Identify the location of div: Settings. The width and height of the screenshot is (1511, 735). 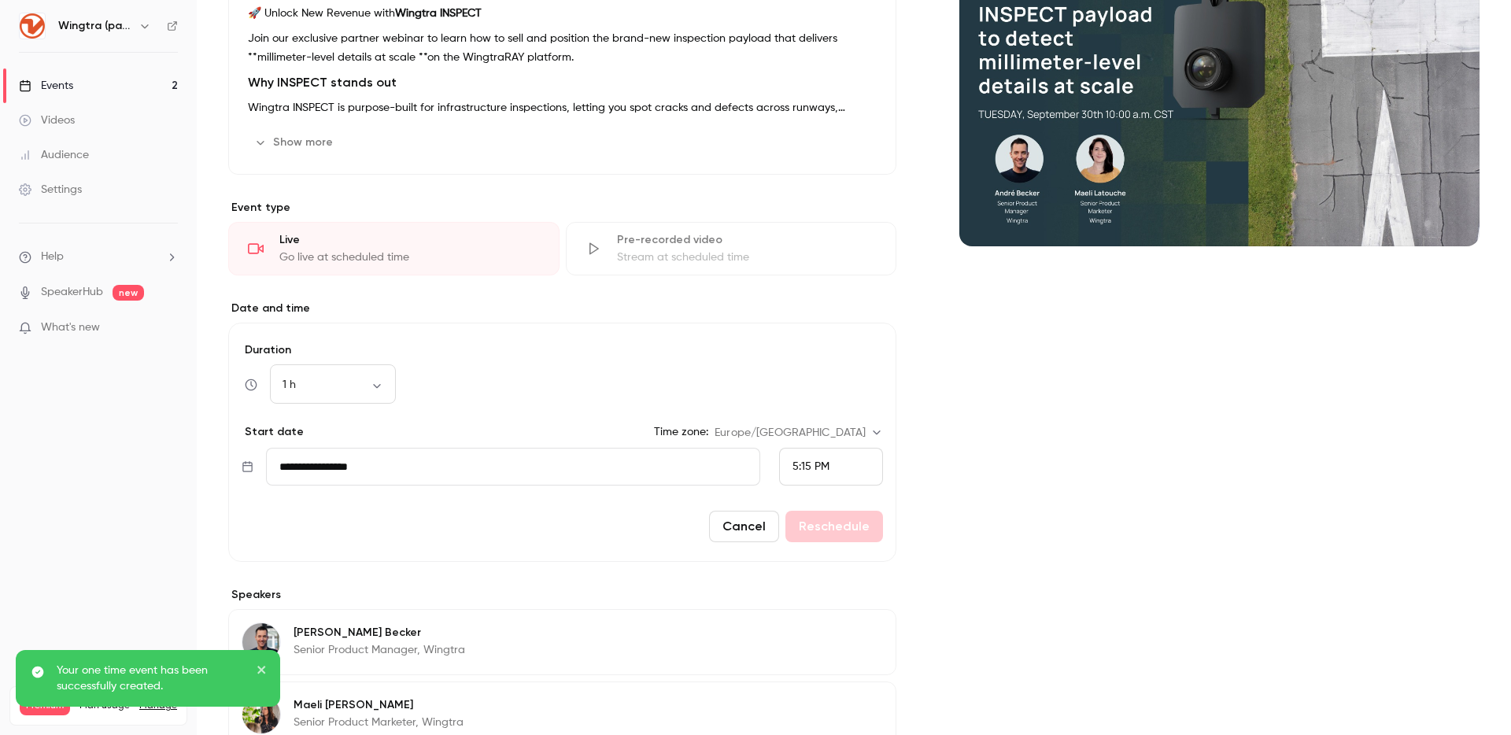
(50, 190).